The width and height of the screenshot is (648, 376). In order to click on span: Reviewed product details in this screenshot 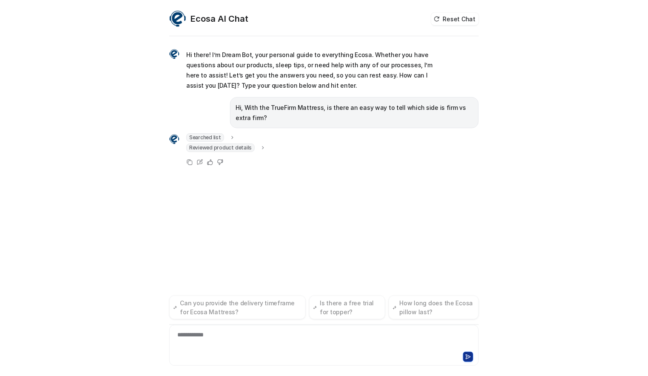, I will do `click(220, 148)`.